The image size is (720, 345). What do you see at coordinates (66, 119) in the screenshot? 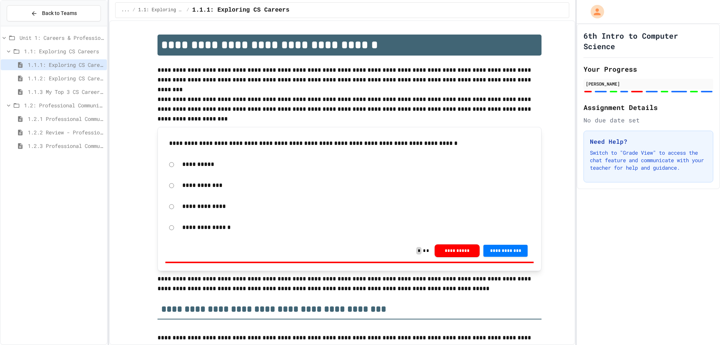
I see `span: 1.2.1 Professional Communication` at bounding box center [66, 119].